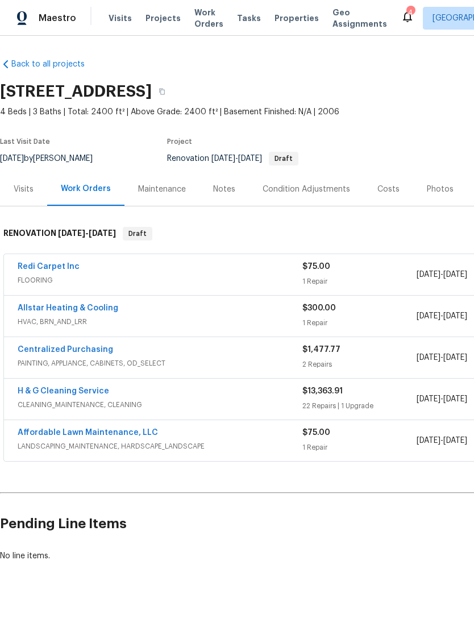 Image resolution: width=474 pixels, height=618 pixels. What do you see at coordinates (57, 18) in the screenshot?
I see `span: Maestro` at bounding box center [57, 18].